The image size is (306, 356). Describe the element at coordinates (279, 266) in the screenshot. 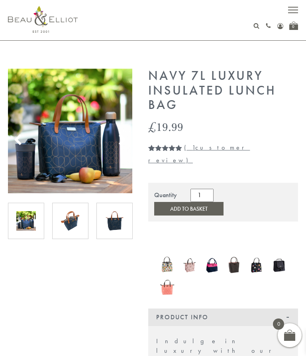

I see `a: Manhattan Larger Lunch Bag` at that location.